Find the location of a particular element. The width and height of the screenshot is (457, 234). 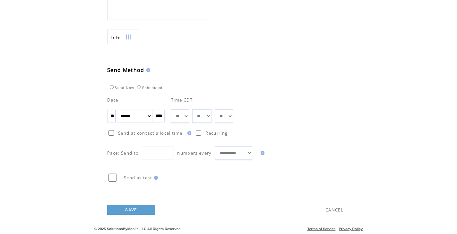

span: Show filters is located at coordinates (117, 37).